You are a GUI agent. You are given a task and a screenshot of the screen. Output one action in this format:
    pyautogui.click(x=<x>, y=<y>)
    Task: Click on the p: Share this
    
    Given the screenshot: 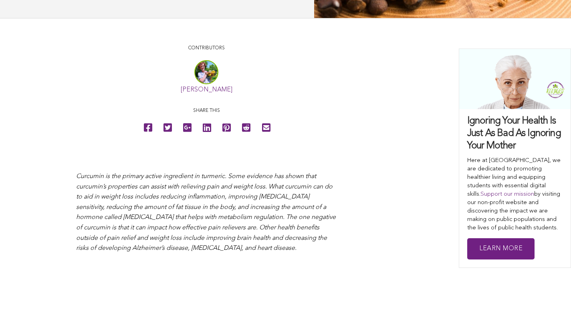 What is the action you would take?
    pyautogui.click(x=206, y=111)
    